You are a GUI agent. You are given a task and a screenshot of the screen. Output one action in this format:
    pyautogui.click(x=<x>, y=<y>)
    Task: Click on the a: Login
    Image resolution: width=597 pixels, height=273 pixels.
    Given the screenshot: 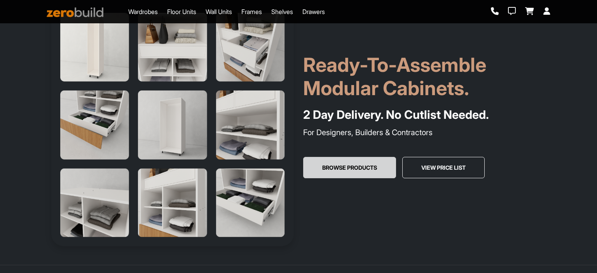 What is the action you would take?
    pyautogui.click(x=547, y=12)
    